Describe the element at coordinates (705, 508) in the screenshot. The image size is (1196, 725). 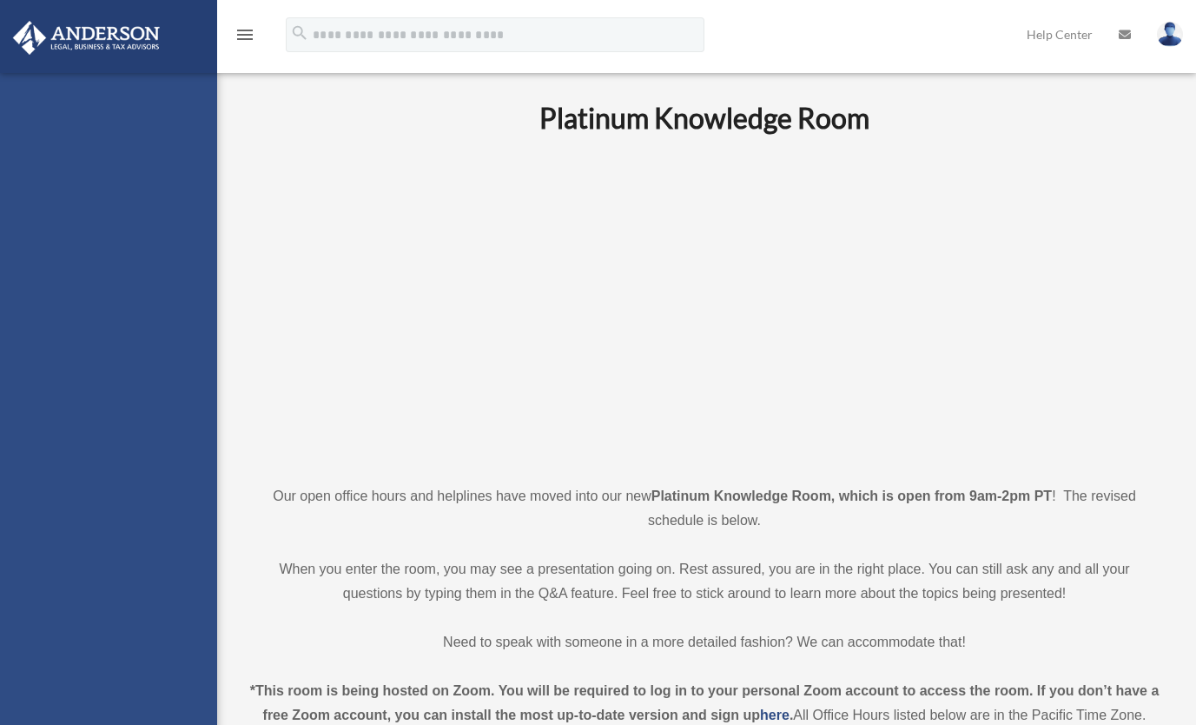
I see `p: Our open office hours and helplines have moved into our new ! The revised schedule is below.` at that location.